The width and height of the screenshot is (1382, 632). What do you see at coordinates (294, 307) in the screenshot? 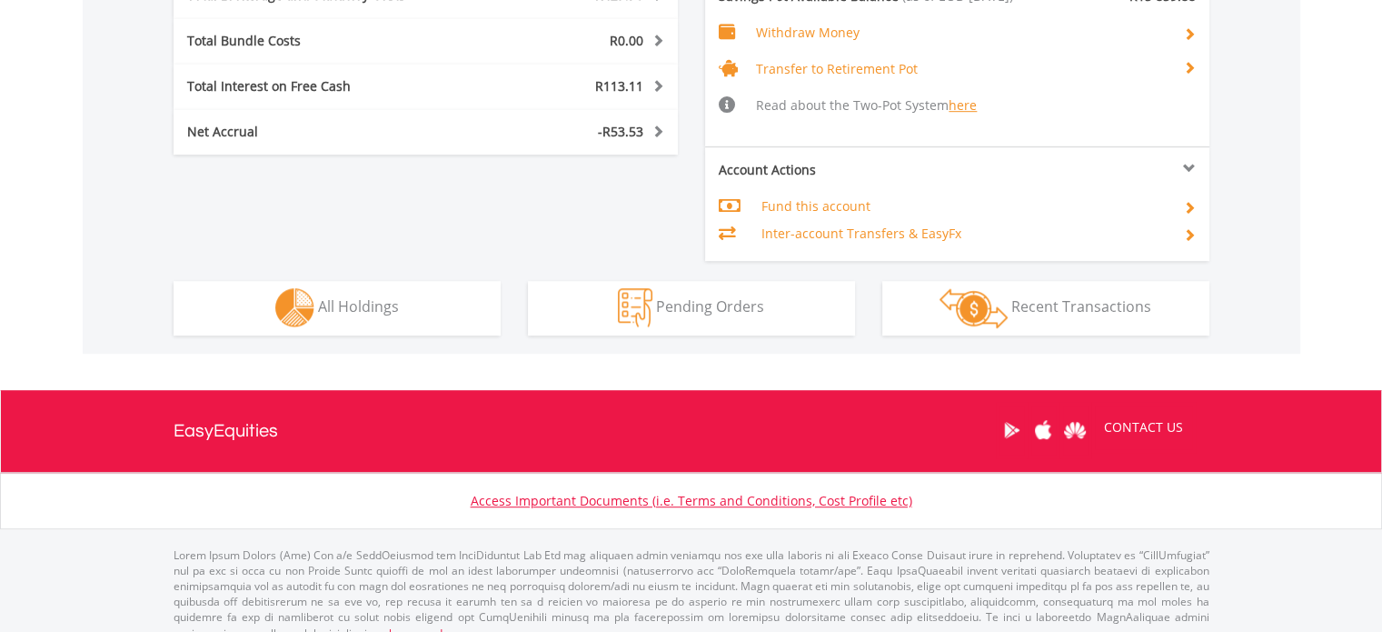
I see `img: holdings-wht.png` at bounding box center [294, 307].